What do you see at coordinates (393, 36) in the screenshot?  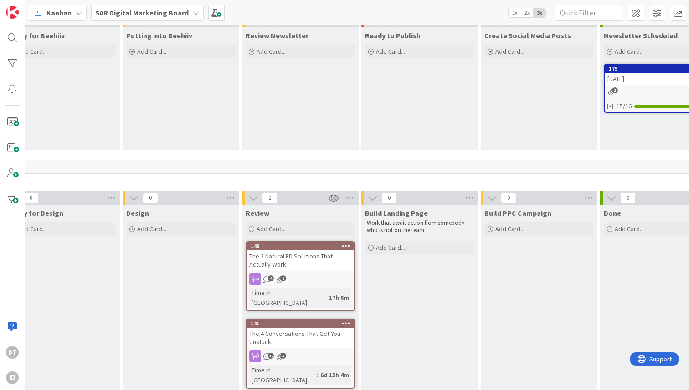 I see `span: Ready to Publish` at bounding box center [393, 36].